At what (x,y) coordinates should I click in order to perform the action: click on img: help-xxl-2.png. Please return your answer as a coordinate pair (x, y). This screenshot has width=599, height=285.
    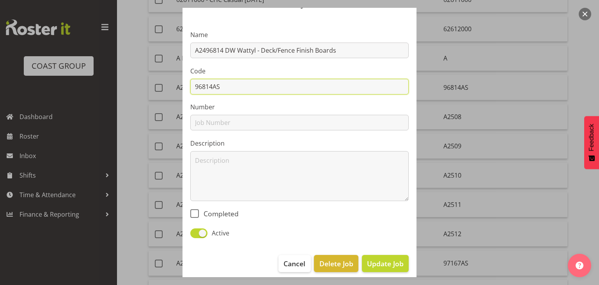
    Looking at the image, I should click on (580, 265).